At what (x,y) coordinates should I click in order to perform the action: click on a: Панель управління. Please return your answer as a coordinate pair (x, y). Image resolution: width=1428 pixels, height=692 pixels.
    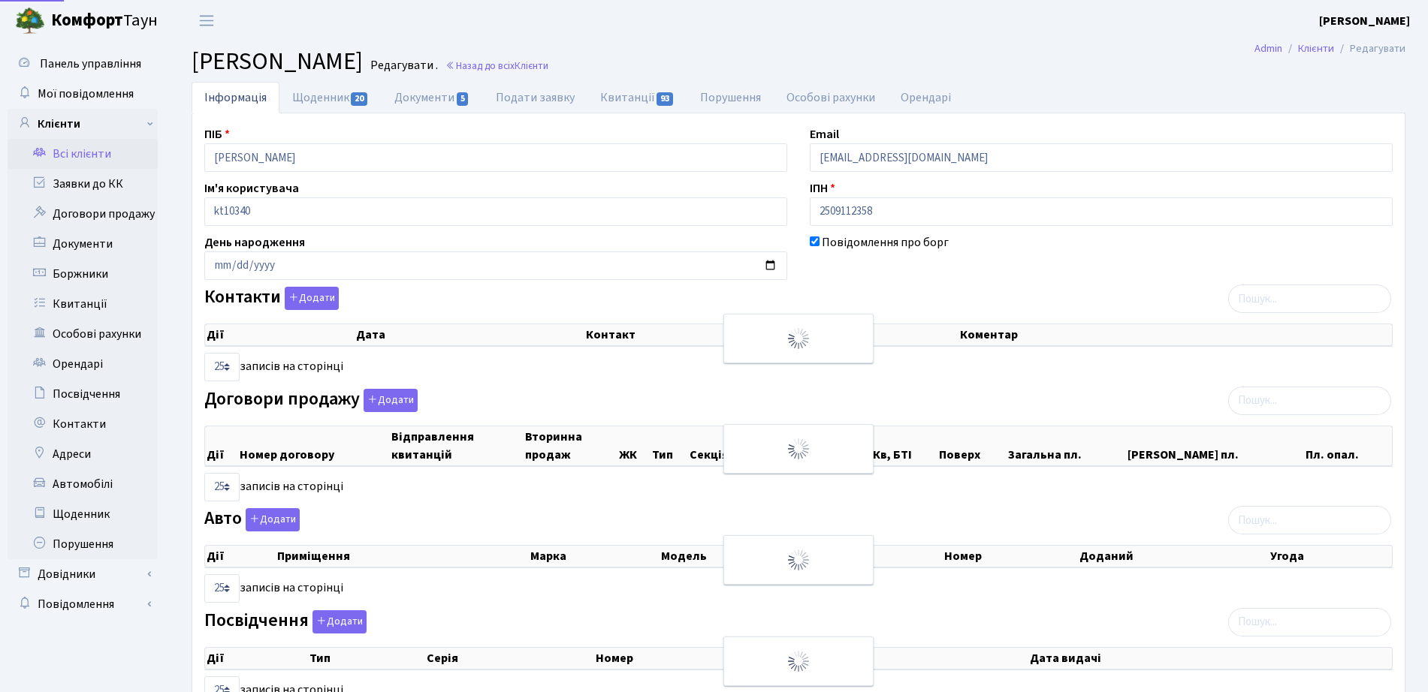
    Looking at the image, I should click on (83, 64).